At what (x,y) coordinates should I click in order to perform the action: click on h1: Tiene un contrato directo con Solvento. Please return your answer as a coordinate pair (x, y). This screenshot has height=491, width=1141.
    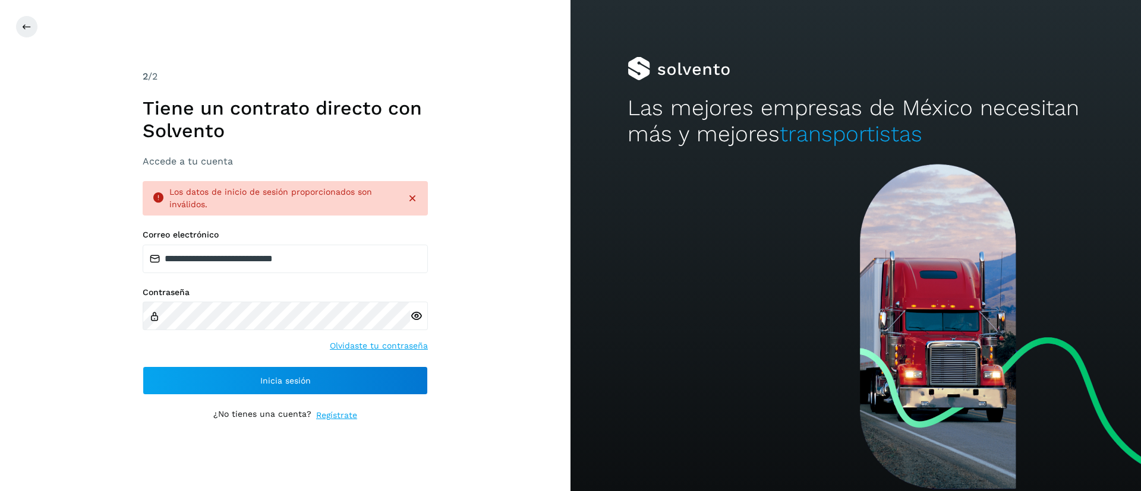
    Looking at the image, I should click on (285, 119).